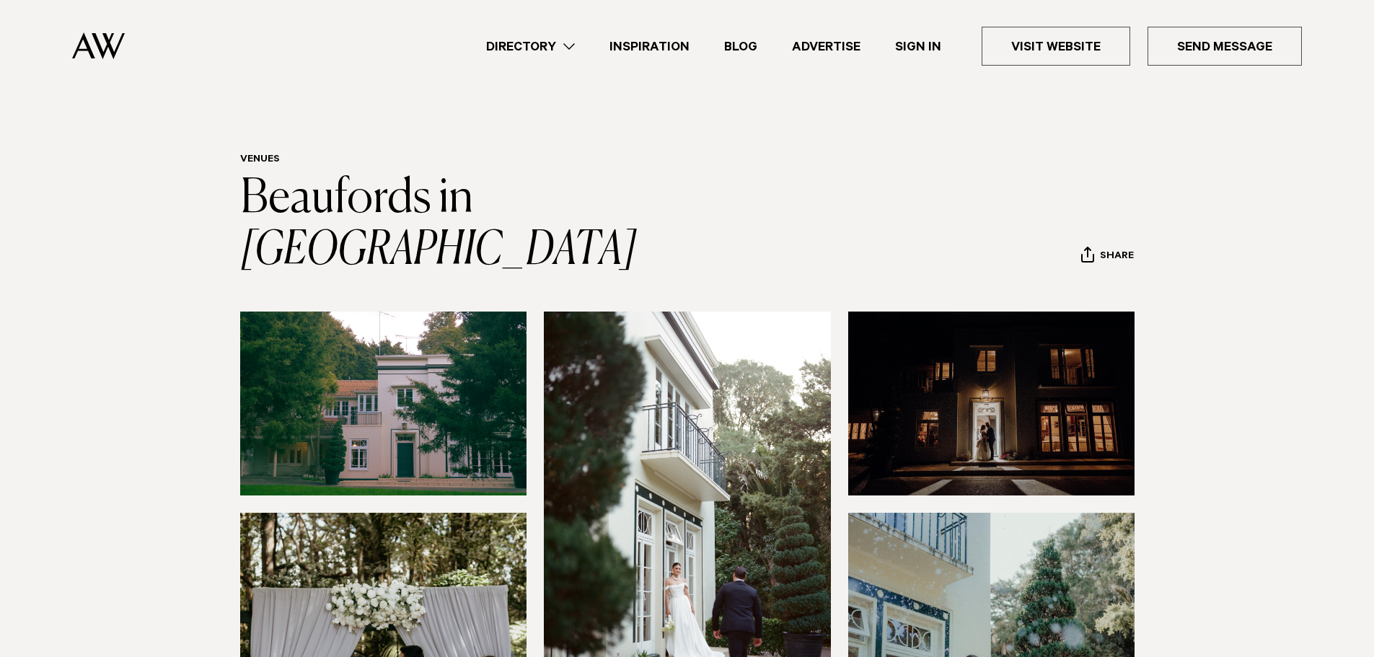 The height and width of the screenshot is (657, 1374). Describe the element at coordinates (384, 403) in the screenshot. I see `img: Historic homestead at Beaufords in Totara Park` at that location.